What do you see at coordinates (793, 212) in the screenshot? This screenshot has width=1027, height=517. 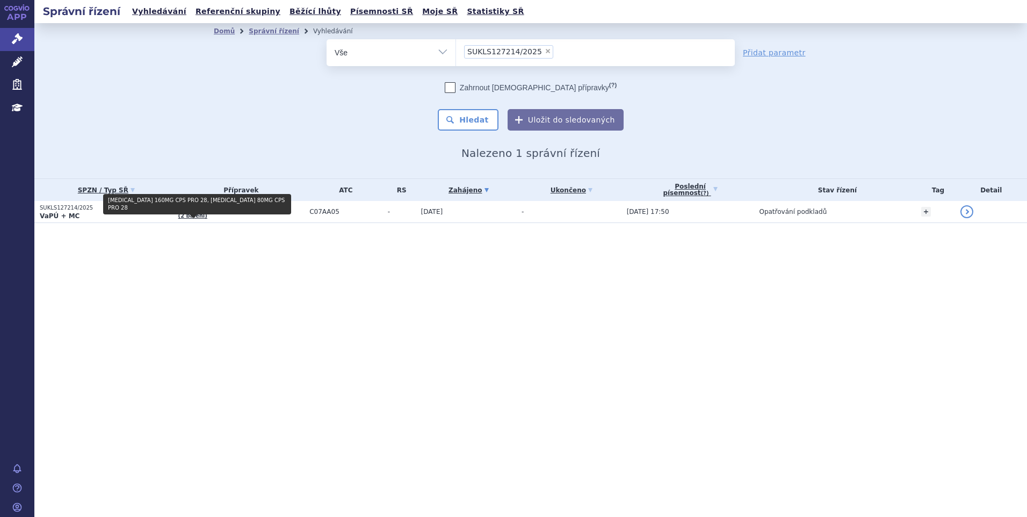 I see `span: Opatřování podkladů` at bounding box center [793, 212].